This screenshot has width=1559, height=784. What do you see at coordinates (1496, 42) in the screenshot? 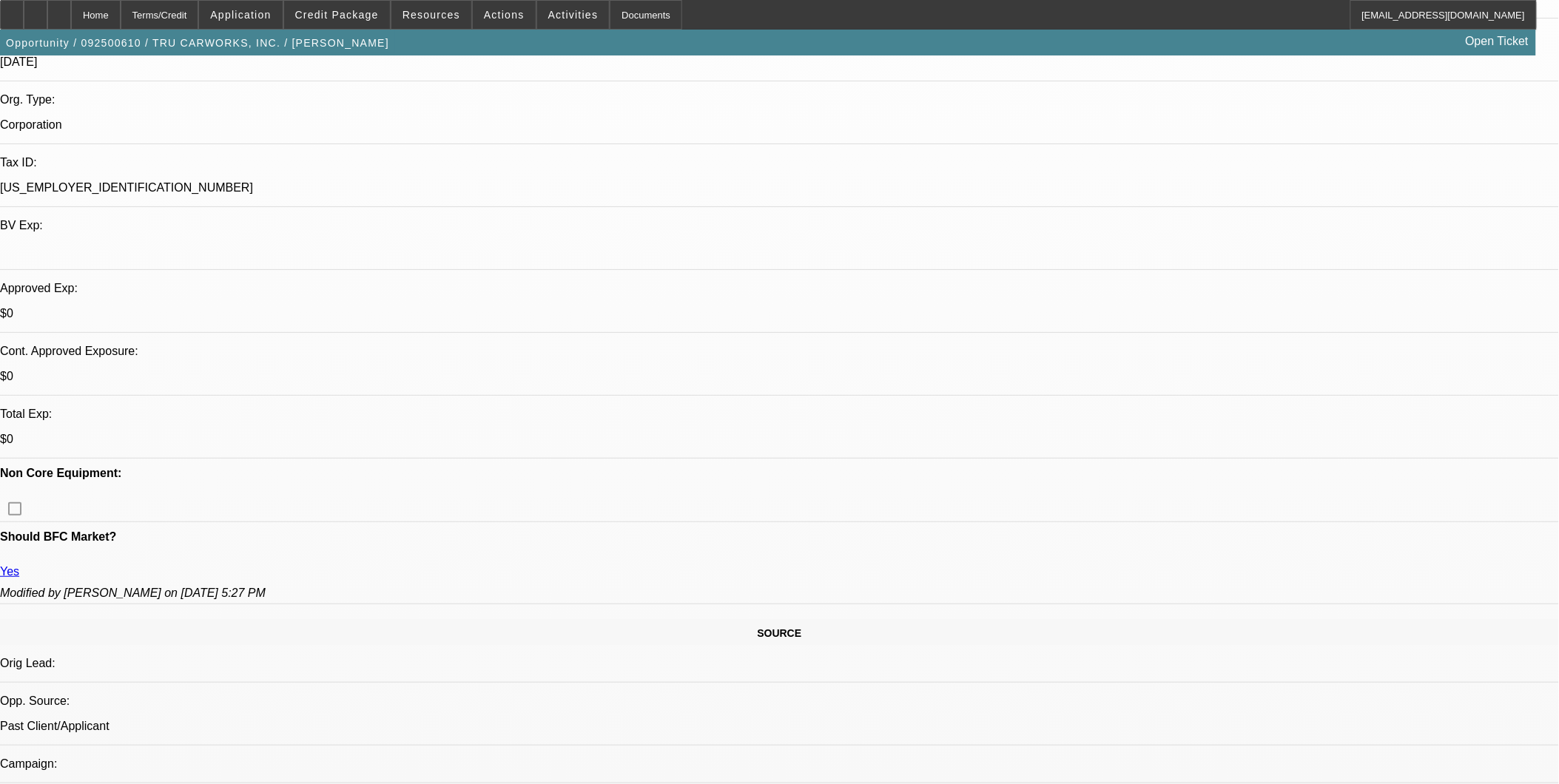
I see `a: Open Ticket` at bounding box center [1496, 42].